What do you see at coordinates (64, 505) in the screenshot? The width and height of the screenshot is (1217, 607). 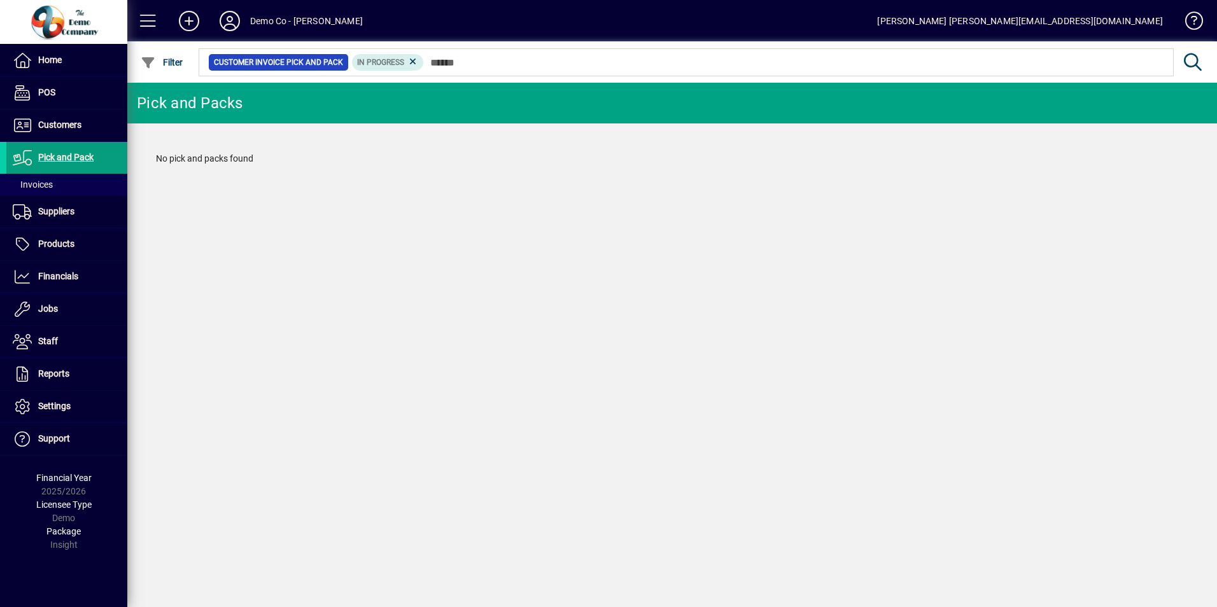 I see `span: Licensee Type` at bounding box center [64, 505].